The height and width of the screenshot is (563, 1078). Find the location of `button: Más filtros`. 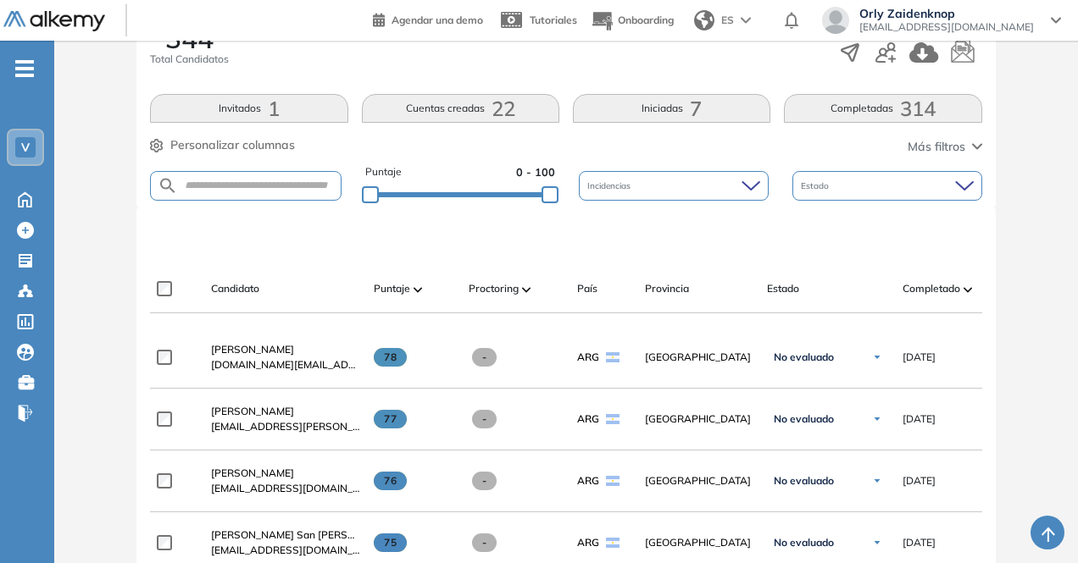

button: Más filtros is located at coordinates (945, 147).